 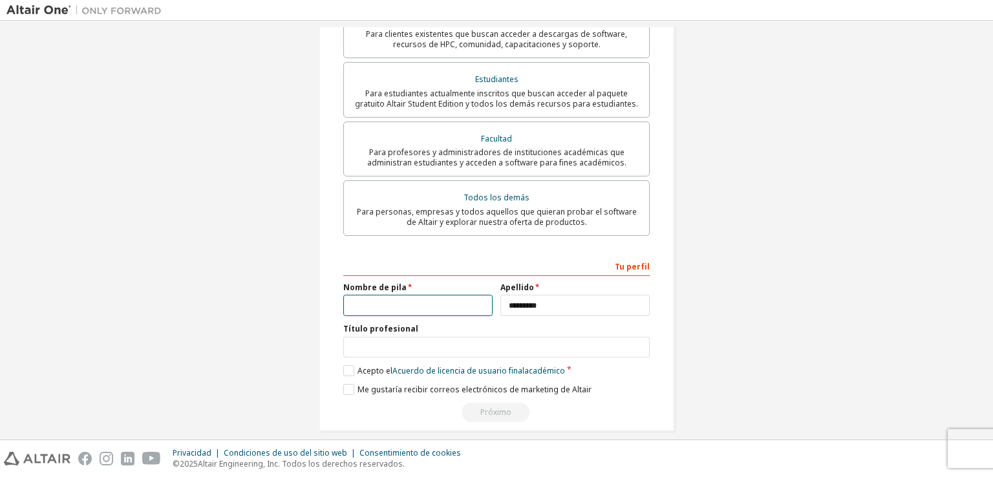 I want to click on font: Título profesional, so click(x=381, y=328).